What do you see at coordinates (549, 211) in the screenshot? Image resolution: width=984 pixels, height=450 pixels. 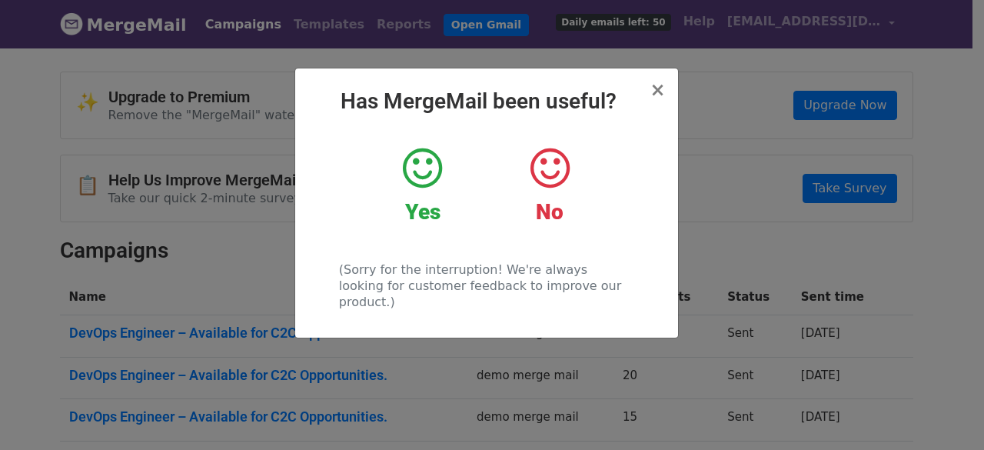 I see `strong: No` at bounding box center [549, 211].